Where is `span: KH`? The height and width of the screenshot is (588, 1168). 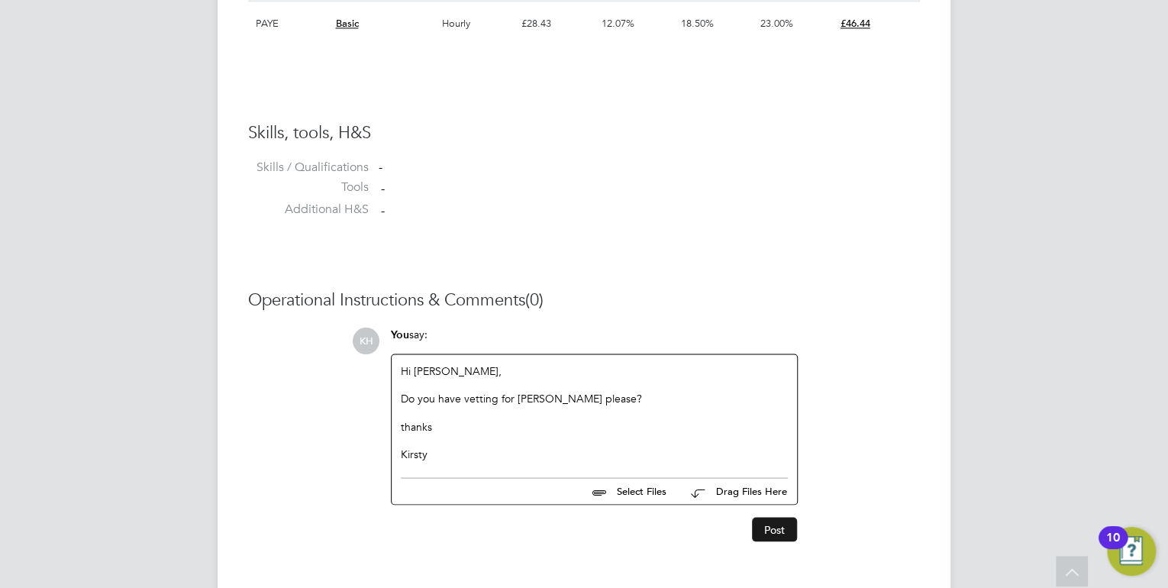 span: KH is located at coordinates (366, 340).